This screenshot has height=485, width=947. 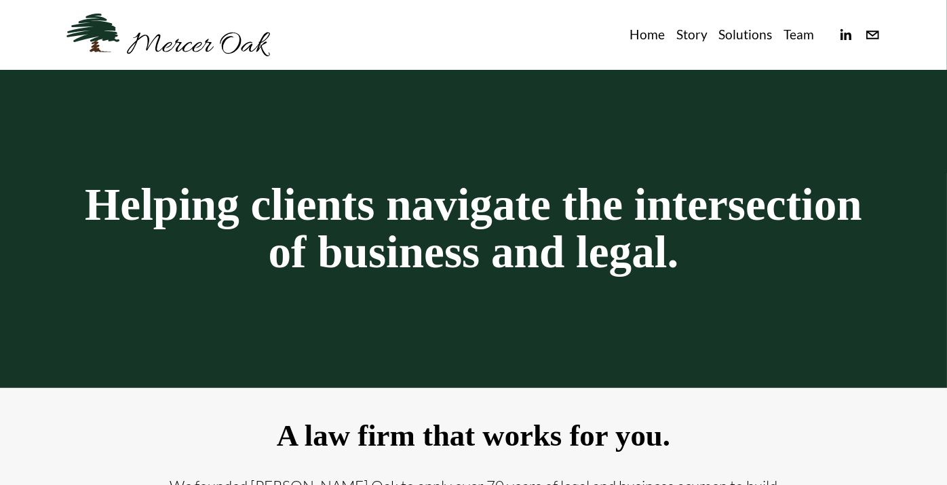 What do you see at coordinates (845, 35) in the screenshot?
I see `a: linkedin-unauth` at bounding box center [845, 35].